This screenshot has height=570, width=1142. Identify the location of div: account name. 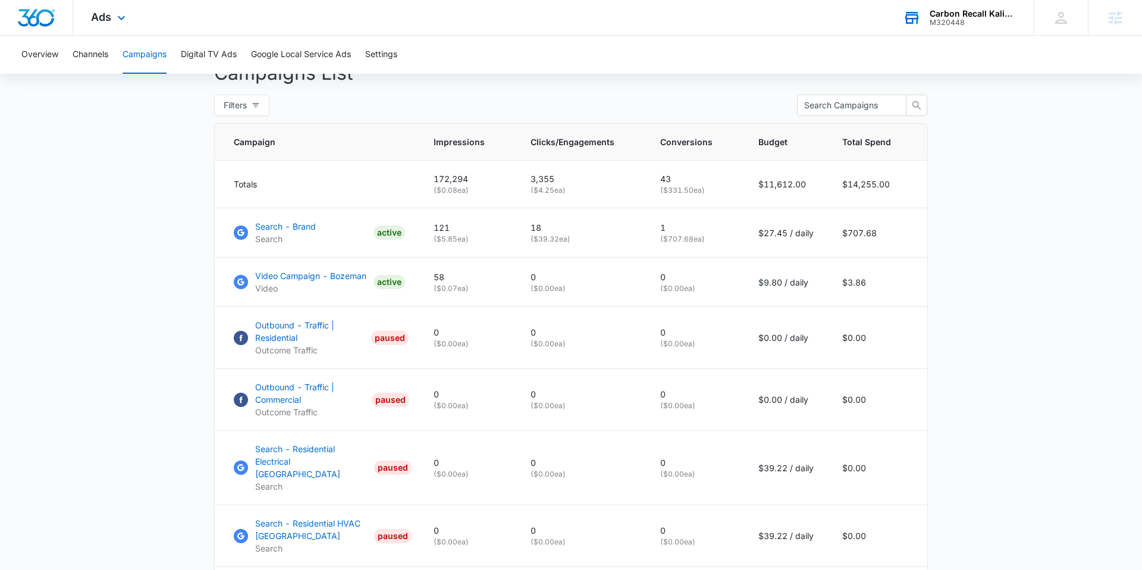
(973, 14).